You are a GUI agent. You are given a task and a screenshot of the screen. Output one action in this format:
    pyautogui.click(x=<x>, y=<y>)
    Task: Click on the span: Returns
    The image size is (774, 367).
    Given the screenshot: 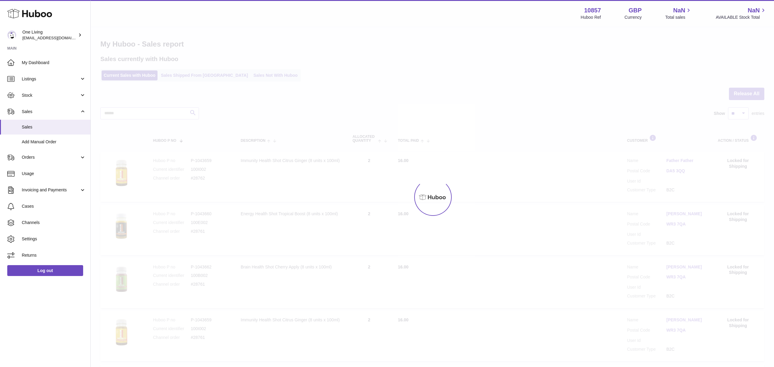 What is the action you would take?
    pyautogui.click(x=54, y=255)
    